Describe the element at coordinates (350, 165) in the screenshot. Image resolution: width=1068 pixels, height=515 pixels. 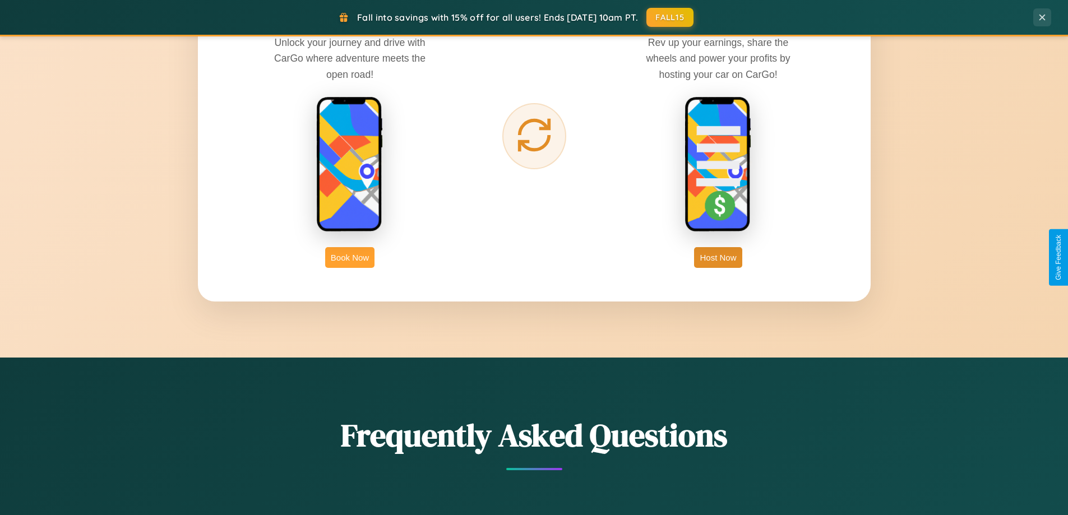
I see `img: rent phone` at that location.